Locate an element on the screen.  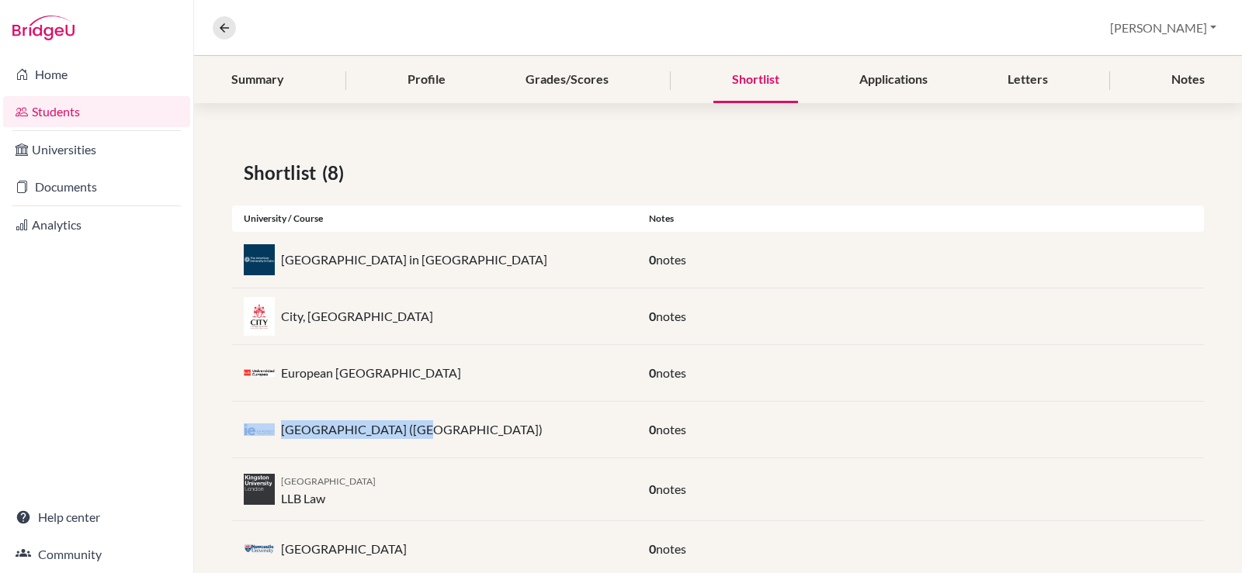
div: LLB Law is located at coordinates (328, 490).